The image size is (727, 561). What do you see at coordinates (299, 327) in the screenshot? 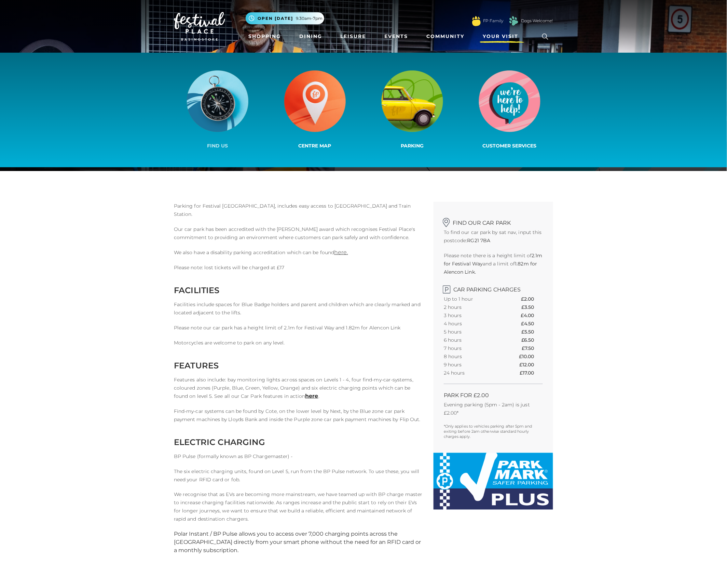
I see `p: Please note our car park has a height limit of 2.1m for Festival Way and 1.82m for Alencon Link` at bounding box center [299, 327].